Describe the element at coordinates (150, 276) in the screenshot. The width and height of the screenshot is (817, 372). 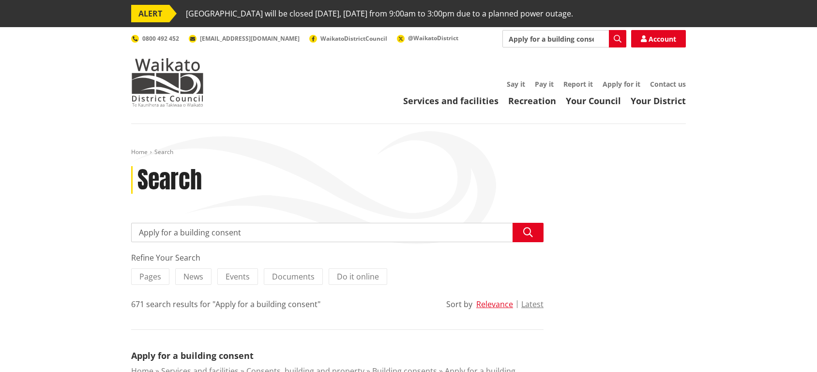
I see `span: Pages` at that location.